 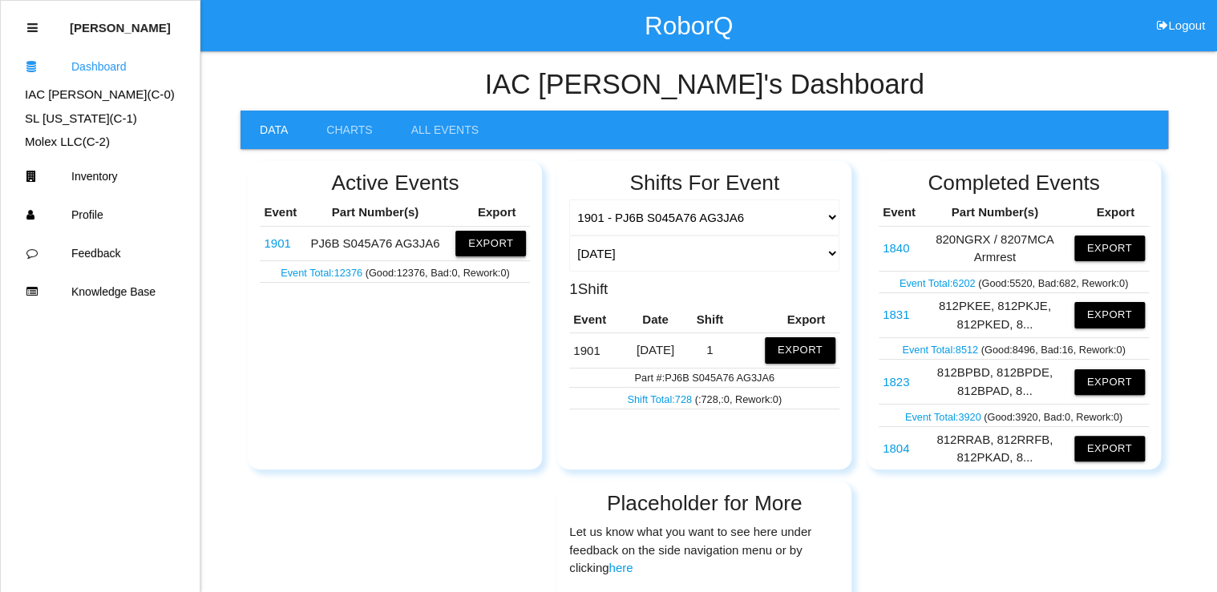 I want to click on h3: 1 Shift, so click(x=588, y=288).